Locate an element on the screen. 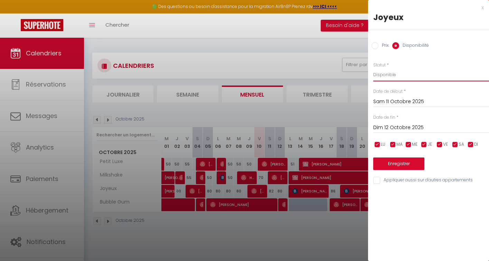  span: JE is located at coordinates (430, 144).